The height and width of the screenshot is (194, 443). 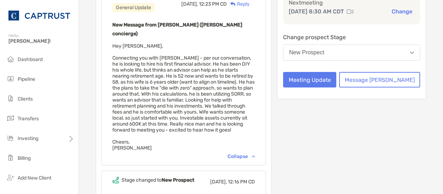 I want to click on div: Stage changed to, so click(x=158, y=180).